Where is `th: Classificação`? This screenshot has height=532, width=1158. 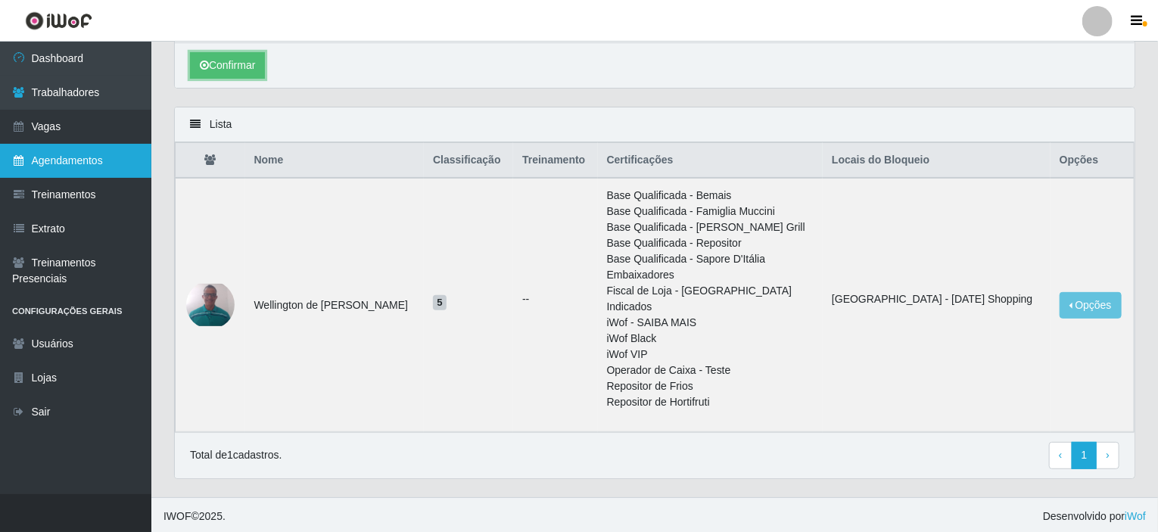 th: Classificação is located at coordinates (468, 160).